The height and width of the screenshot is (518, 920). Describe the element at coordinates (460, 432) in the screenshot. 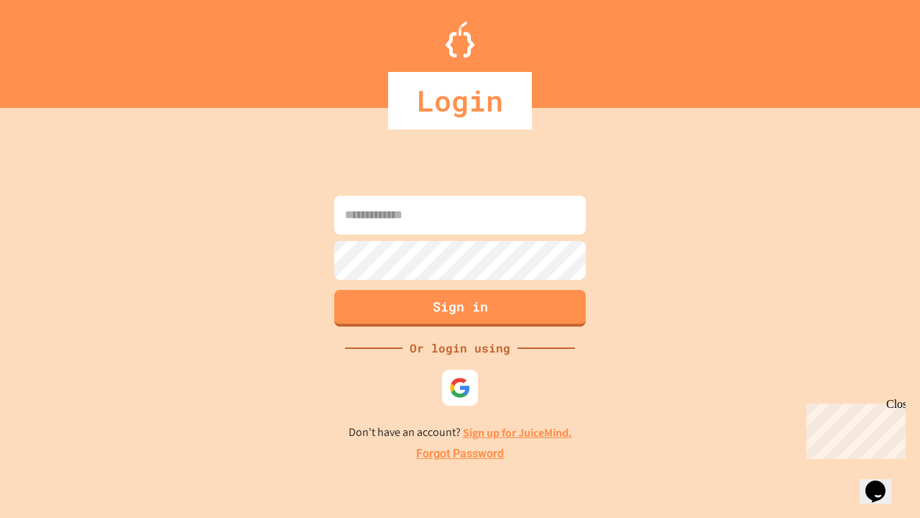

I see `p: Don't have an account?` at that location.